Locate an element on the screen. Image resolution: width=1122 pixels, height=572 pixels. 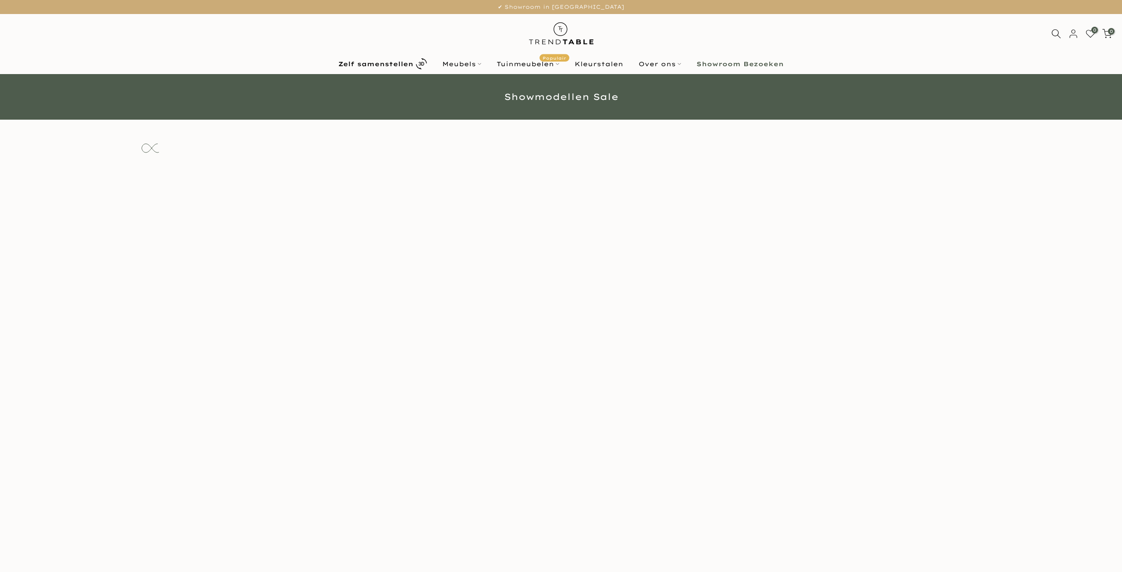
a: Over ons is located at coordinates (660, 64).